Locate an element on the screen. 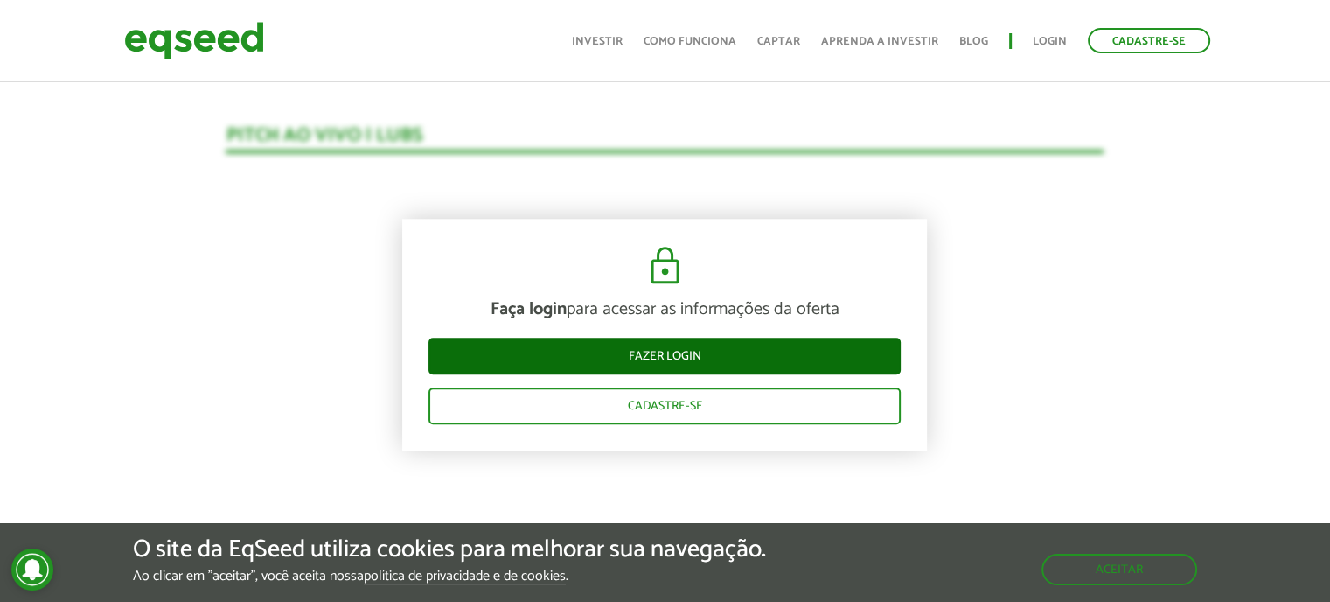 The image size is (1330, 602). a: Fazer login is located at coordinates (665, 356).